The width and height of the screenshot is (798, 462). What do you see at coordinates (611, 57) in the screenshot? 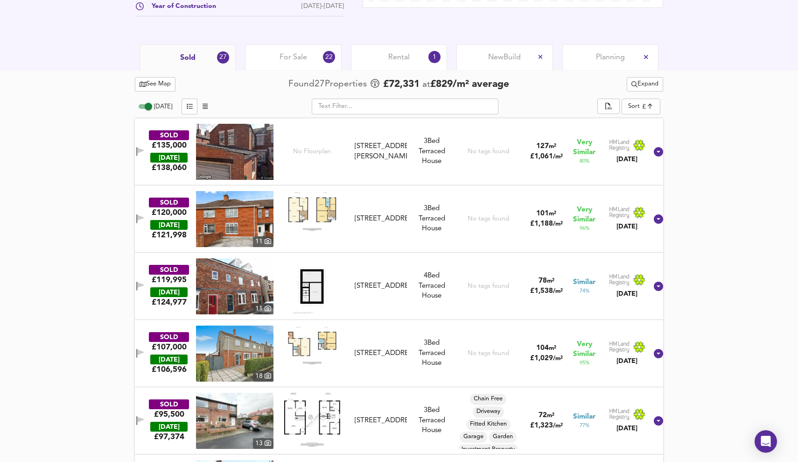
I see `span: Planning` at bounding box center [611, 57].